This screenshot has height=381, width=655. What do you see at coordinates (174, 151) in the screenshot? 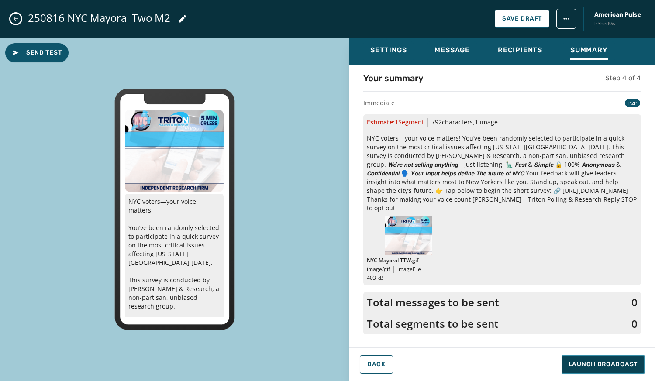
I see `img: 2025-06-28_193148_8474_php1sneEi-300x250-1725.png` at bounding box center [174, 151].